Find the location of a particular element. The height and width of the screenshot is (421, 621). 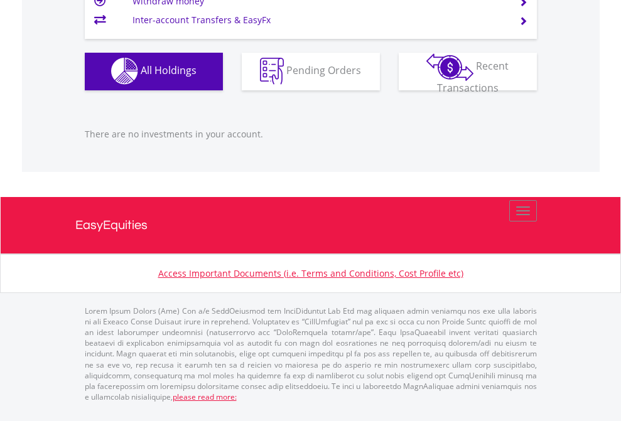

p: Lorem Ipsum Dolors (Ame) Con a/e SeddOeiusmod tem InciDiduntut Lab Etd mag aliquaen admin veniamq... is located at coordinates (311, 354).